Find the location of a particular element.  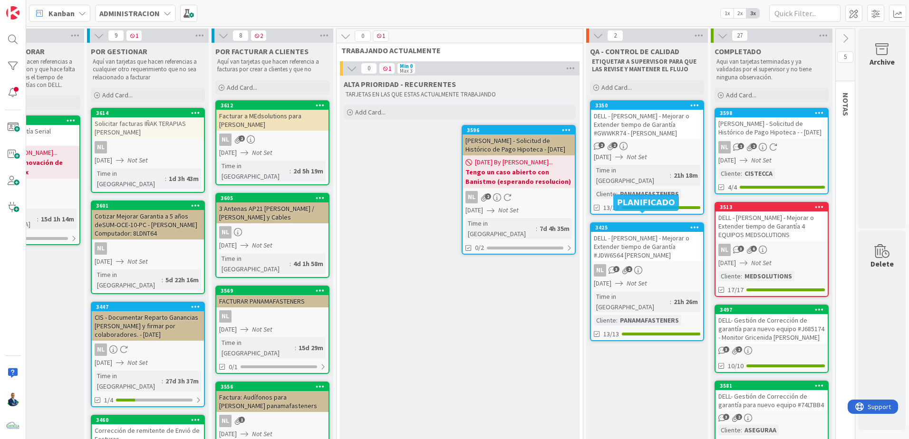

div: 3569FACTURAR PANAMAFASTENERS is located at coordinates (272, 297).